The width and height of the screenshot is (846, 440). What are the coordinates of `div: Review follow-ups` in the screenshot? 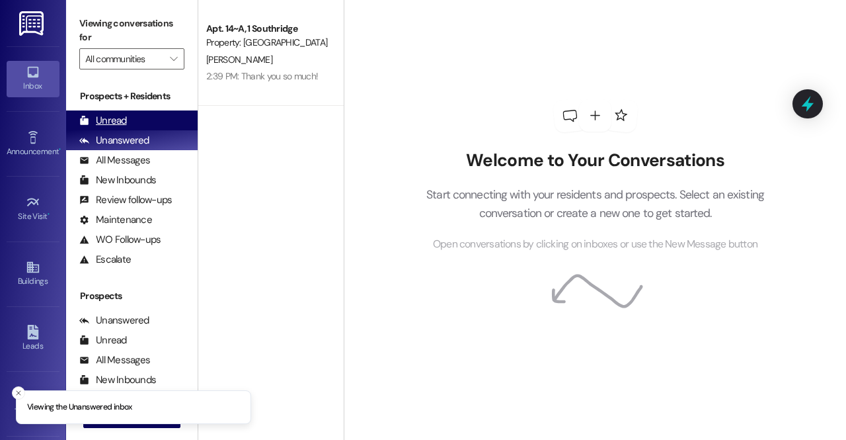 It's located at (126, 200).